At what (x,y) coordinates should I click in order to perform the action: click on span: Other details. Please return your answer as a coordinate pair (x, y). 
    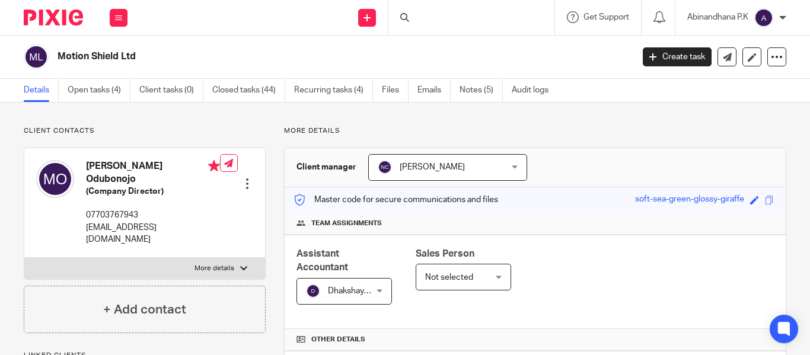
    Looking at the image, I should click on (338, 340).